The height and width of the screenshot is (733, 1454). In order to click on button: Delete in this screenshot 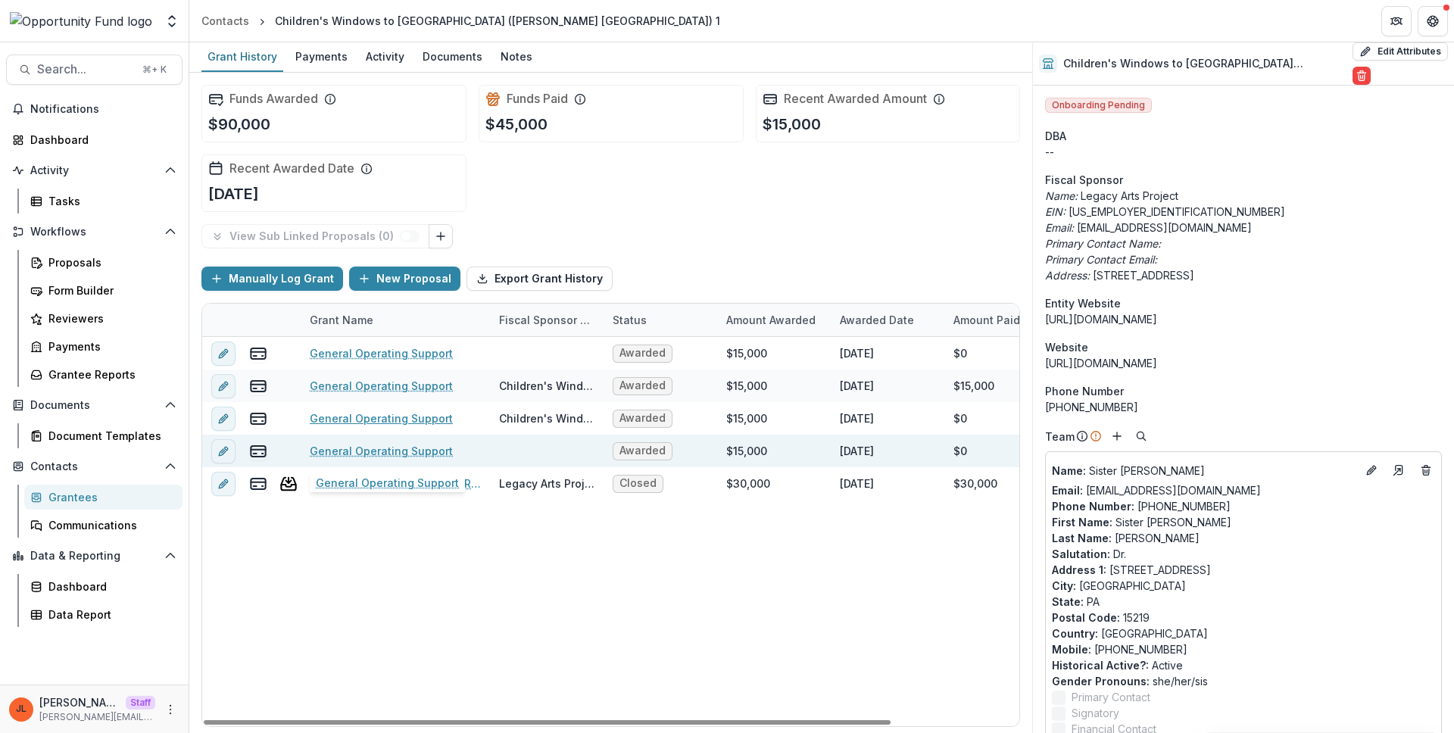, I will do `click(1362, 76)`.